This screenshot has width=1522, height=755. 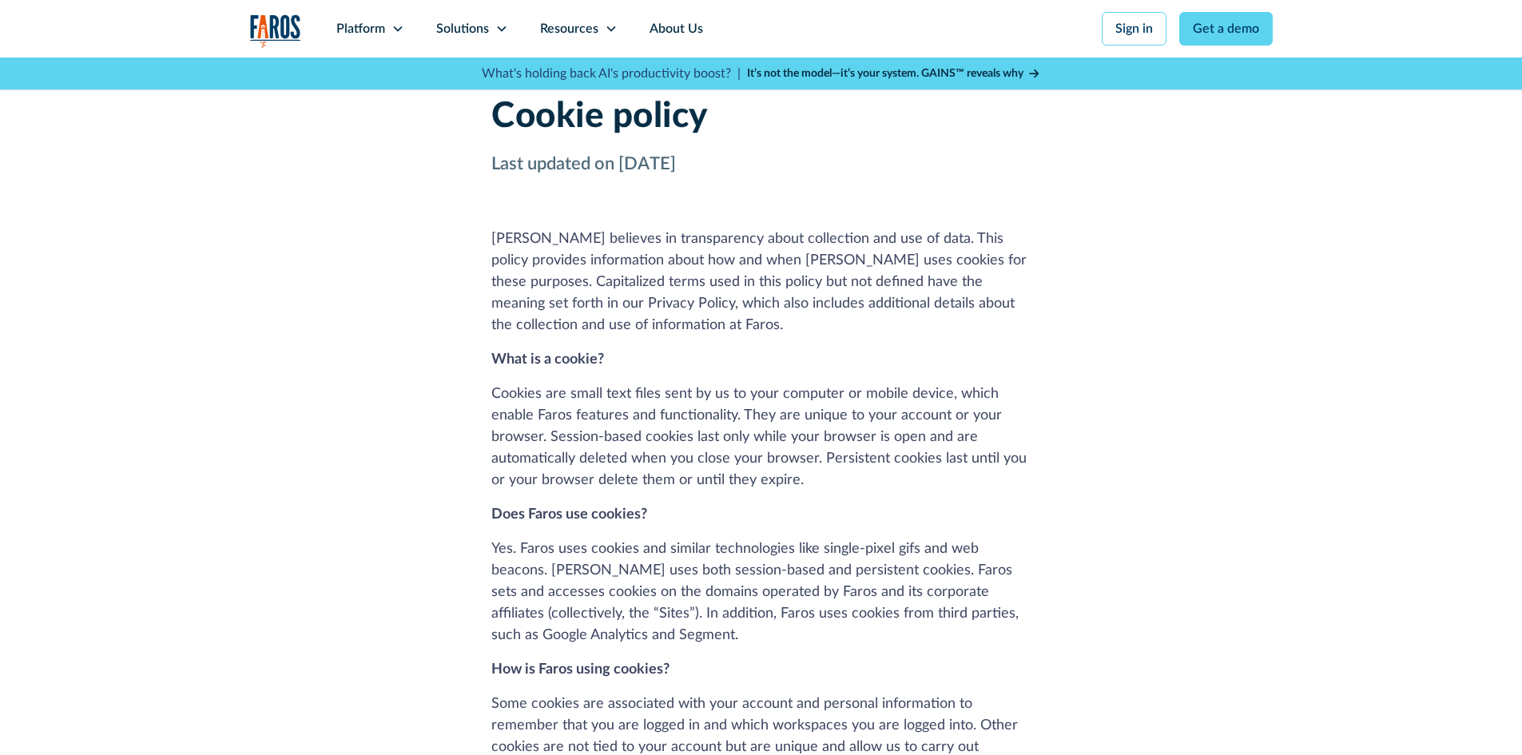 I want to click on strong: It’s not the model—it’s your system. GAINS™ reveals why, so click(x=885, y=74).